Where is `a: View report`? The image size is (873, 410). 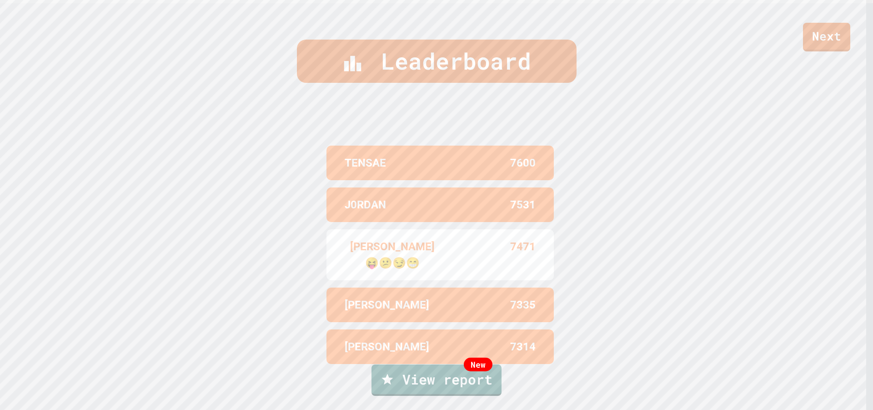 a: View report is located at coordinates (436, 380).